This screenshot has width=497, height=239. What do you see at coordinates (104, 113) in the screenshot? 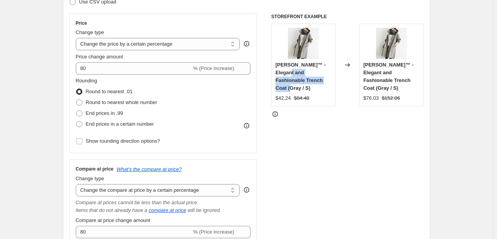
I see `span: End prices in .99` at bounding box center [104, 113].